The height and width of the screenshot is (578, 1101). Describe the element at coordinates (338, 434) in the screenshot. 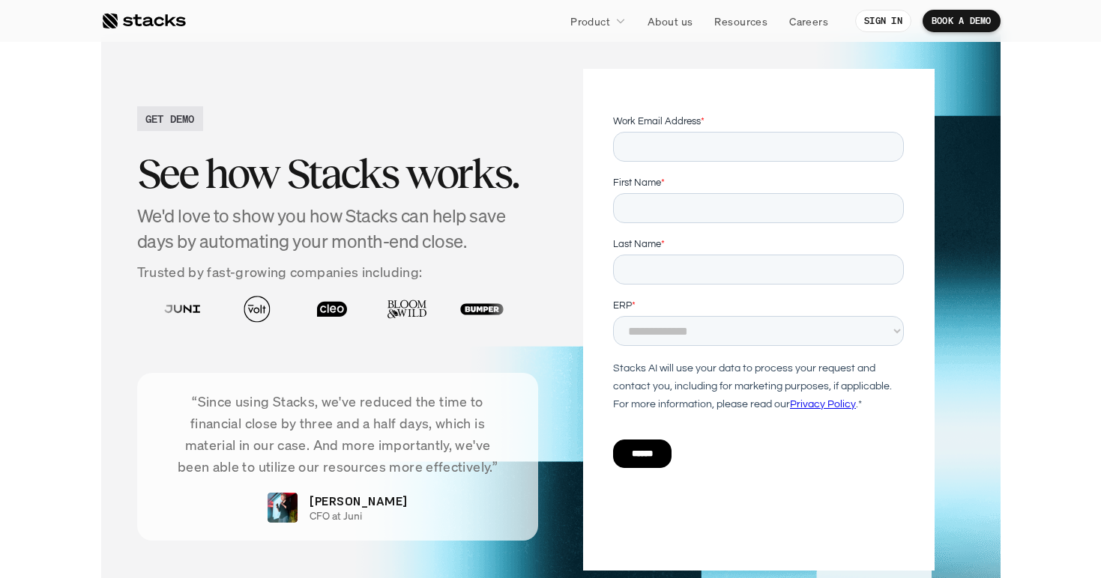

I see `p: “Since using Stacks, we've reduced the time to financial close by three and a half days, which is...` at that location.